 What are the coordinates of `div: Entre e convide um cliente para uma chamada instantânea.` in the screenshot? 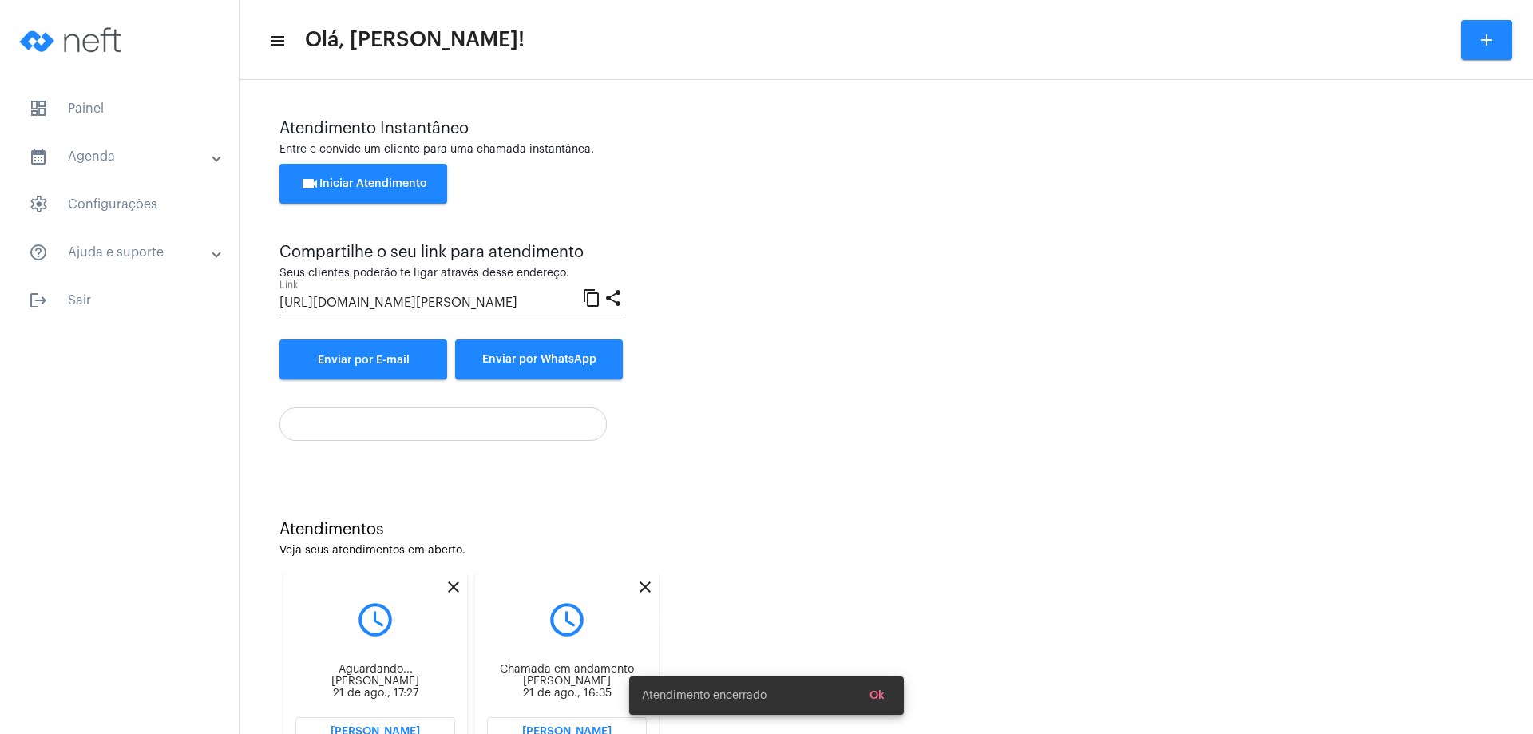 It's located at (887, 149).